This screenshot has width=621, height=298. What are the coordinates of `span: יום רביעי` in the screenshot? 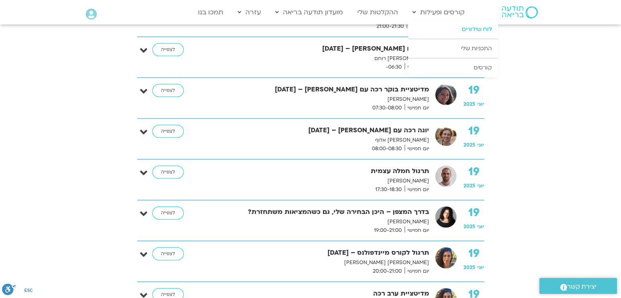 It's located at (418, 26).